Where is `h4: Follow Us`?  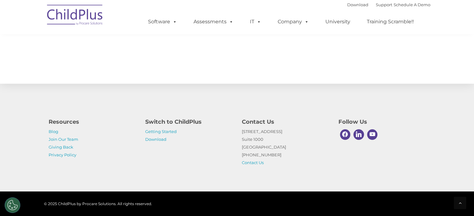 h4: Follow Us is located at coordinates (382, 122).